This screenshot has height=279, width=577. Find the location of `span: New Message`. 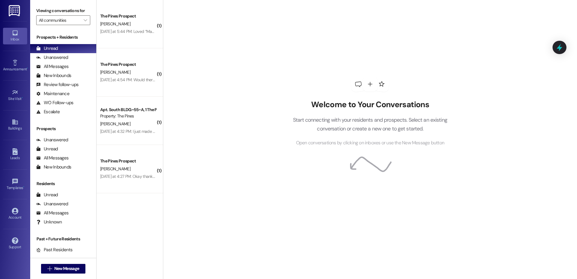

span: New Message is located at coordinates (67, 268).